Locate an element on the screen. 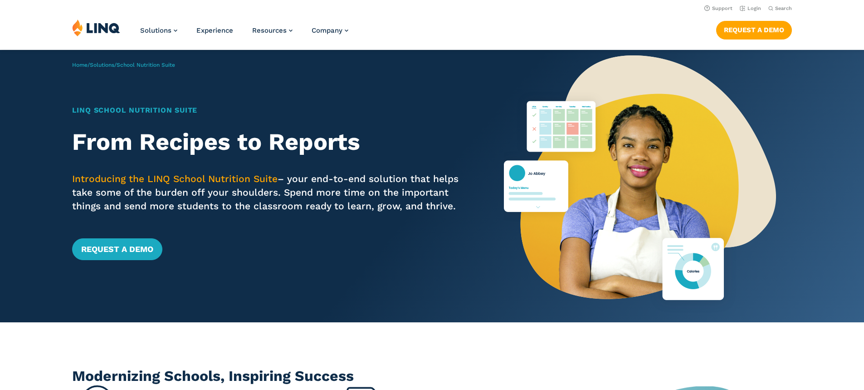 Image resolution: width=864 pixels, height=390 pixels. h2: Modernizing Schools, Inspiring Success is located at coordinates (432, 376).